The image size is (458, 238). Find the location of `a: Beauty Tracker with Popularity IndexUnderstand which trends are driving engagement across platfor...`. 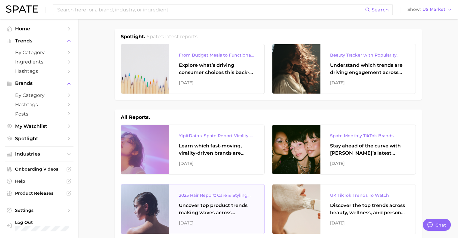

a: Beauty Tracker with Popularity IndexUnderstand which trends are driving engagement across platfor... is located at coordinates (344, 69).